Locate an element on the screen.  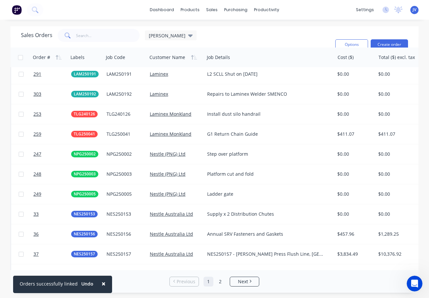
span: TLG240126 is located at coordinates (84, 114).